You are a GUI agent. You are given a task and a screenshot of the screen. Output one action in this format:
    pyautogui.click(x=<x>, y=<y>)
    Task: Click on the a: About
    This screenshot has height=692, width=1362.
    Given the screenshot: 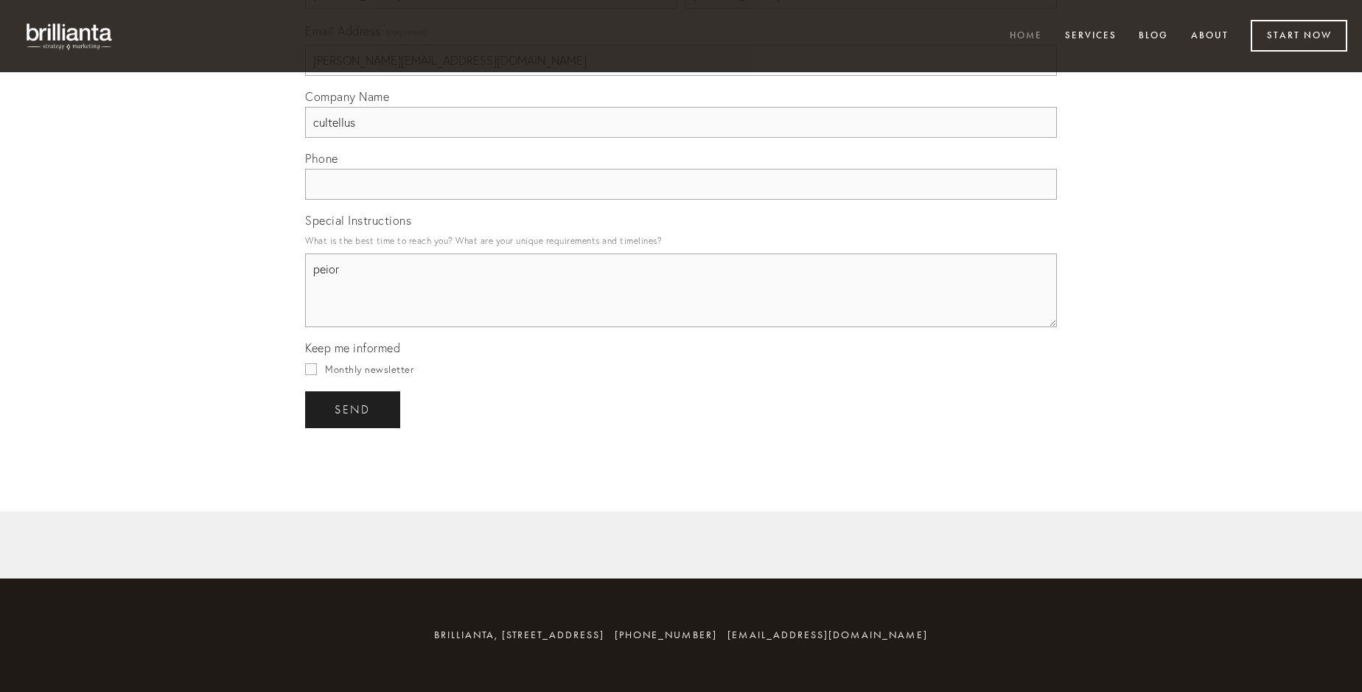 What is the action you would take?
    pyautogui.click(x=1210, y=36)
    